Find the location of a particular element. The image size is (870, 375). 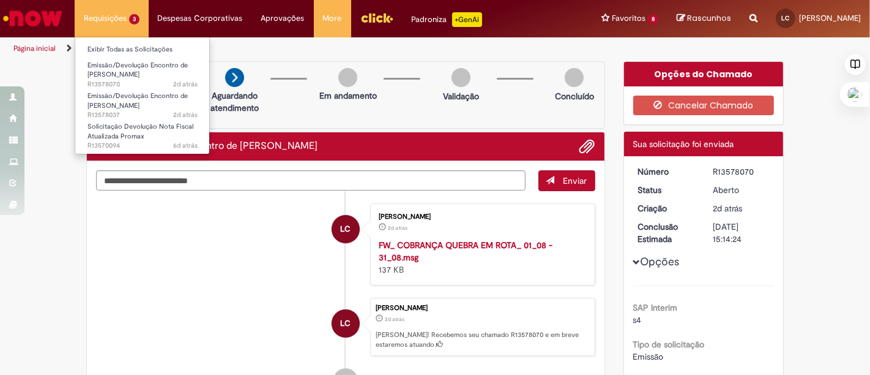

div: Opções do Chamado is located at coordinates (704, 74).